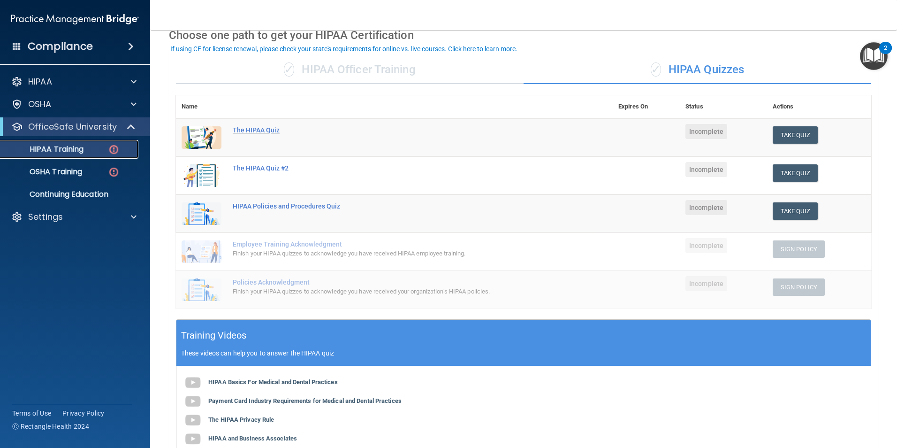 This screenshot has height=448, width=897. I want to click on th: Expires On, so click(646, 107).